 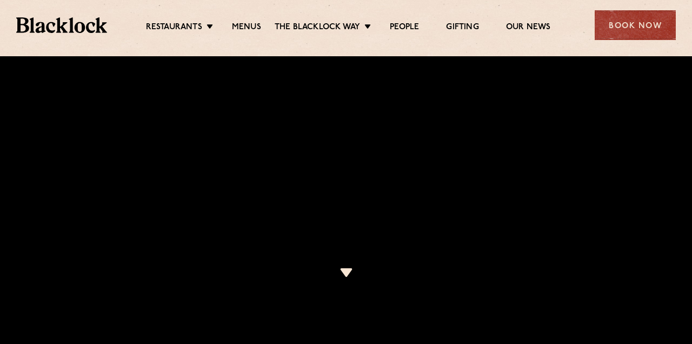 What do you see at coordinates (635, 25) in the screenshot?
I see `div: Book Now` at bounding box center [635, 25].